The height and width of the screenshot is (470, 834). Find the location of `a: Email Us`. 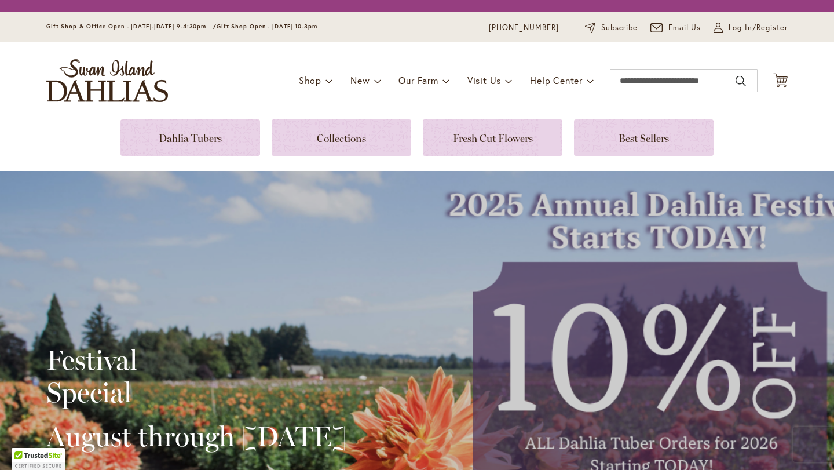

a: Email Us is located at coordinates (676, 28).